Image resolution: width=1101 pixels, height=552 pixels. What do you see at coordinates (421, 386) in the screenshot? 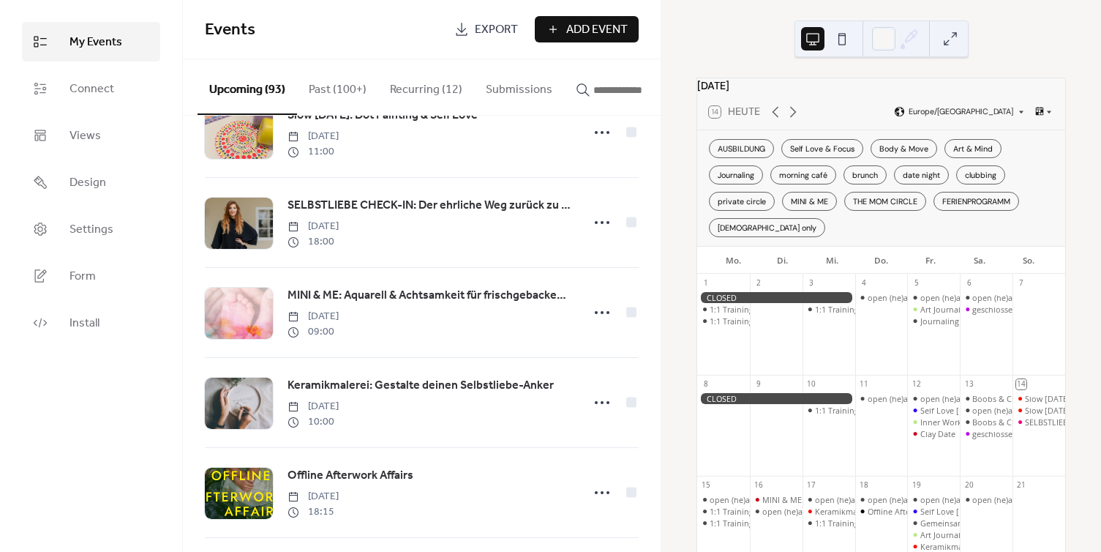
I see `span: Keramikmalerei: Gestalte deinen Selbstliebe-Anker` at bounding box center [421, 386].